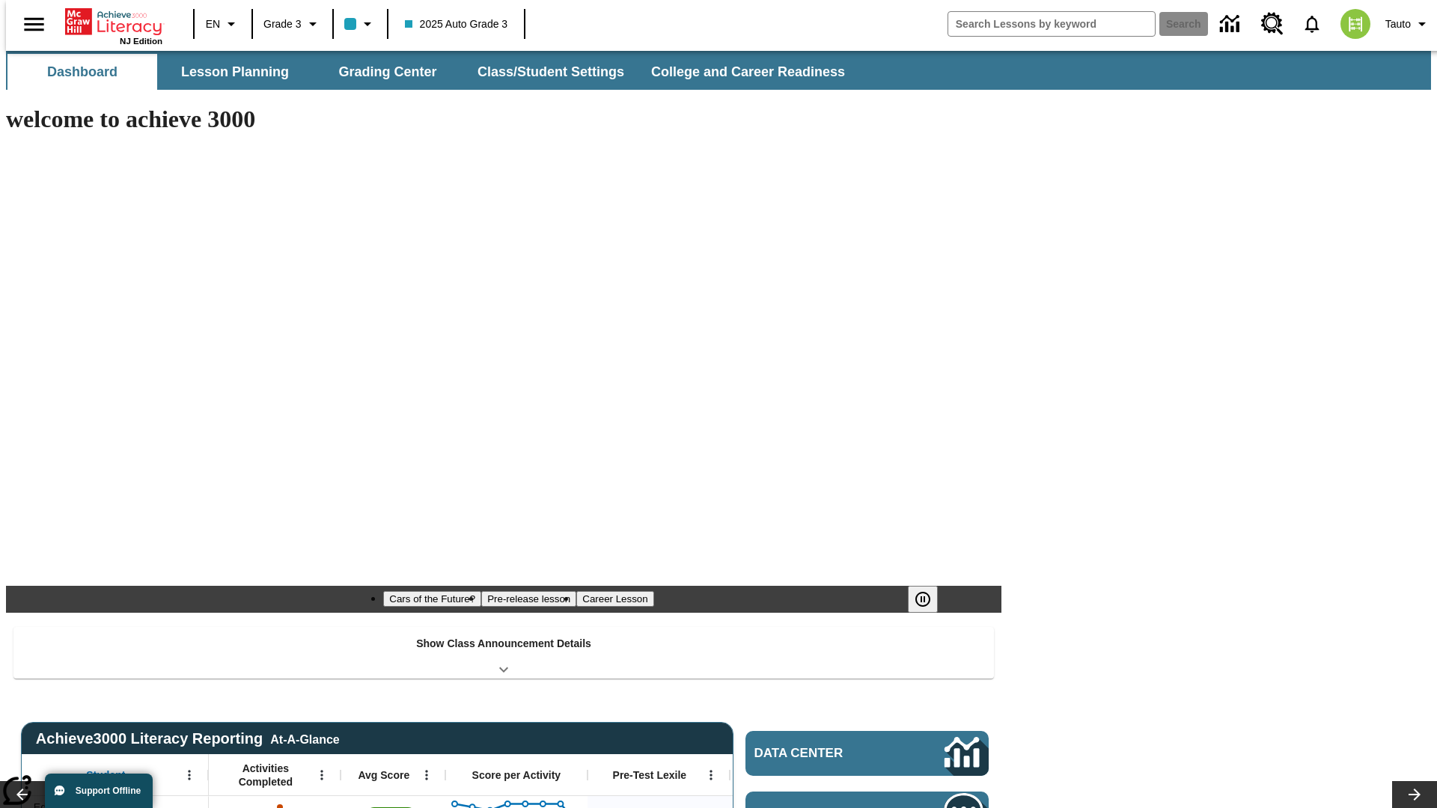 The height and width of the screenshot is (808, 1437). Describe the element at coordinates (305, 739) in the screenshot. I see `div: At-A-Glance` at that location.